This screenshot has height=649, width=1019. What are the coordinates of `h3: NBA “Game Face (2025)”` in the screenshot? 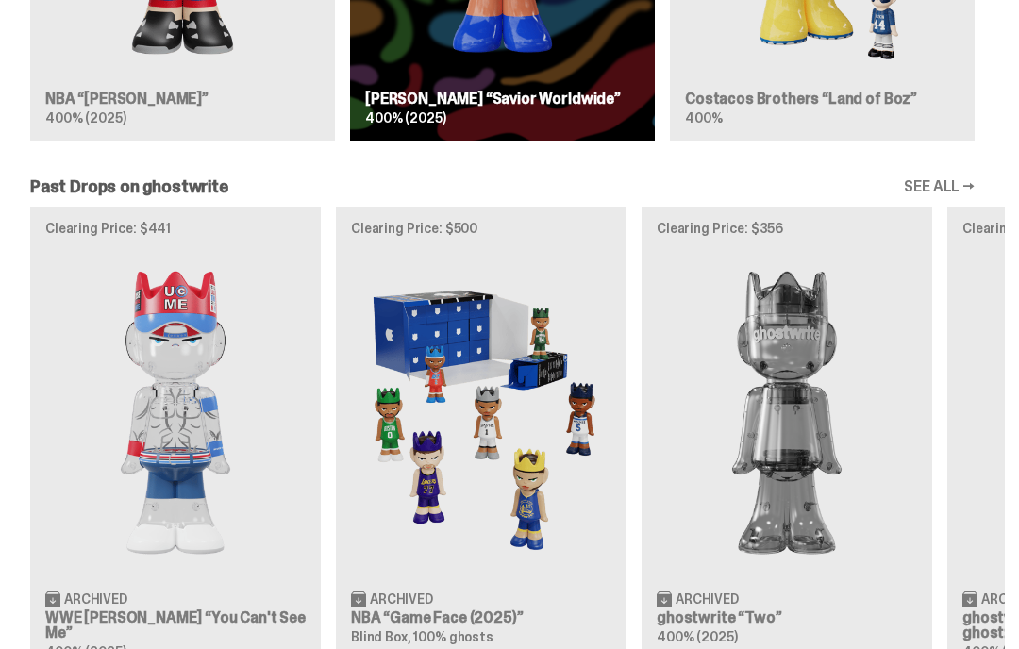 It's located at (481, 618).